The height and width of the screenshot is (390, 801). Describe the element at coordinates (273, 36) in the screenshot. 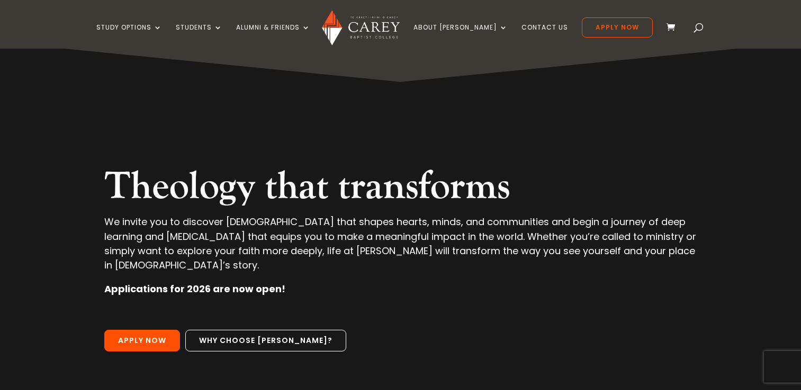

I see `a: Alumni & Friends` at that location.